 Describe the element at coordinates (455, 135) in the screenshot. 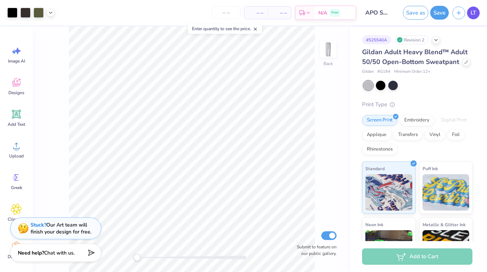

I see `div: Foil` at that location.